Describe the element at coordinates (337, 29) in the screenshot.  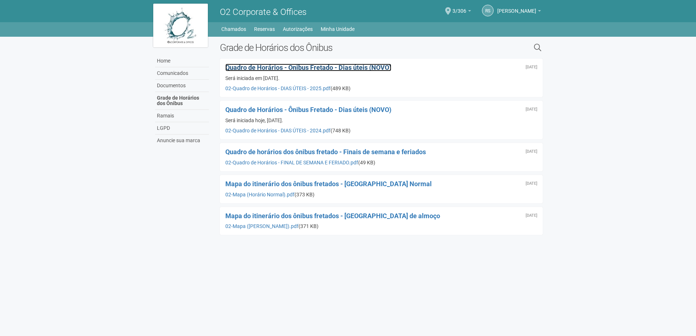
I see `a: Minha Unidade` at that location.